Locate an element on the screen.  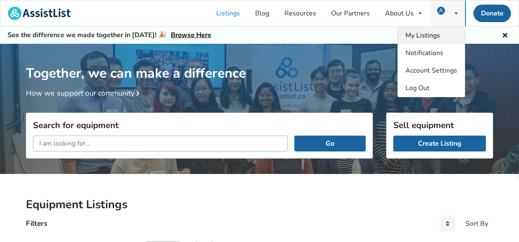
span: Notifications is located at coordinates (424, 53).